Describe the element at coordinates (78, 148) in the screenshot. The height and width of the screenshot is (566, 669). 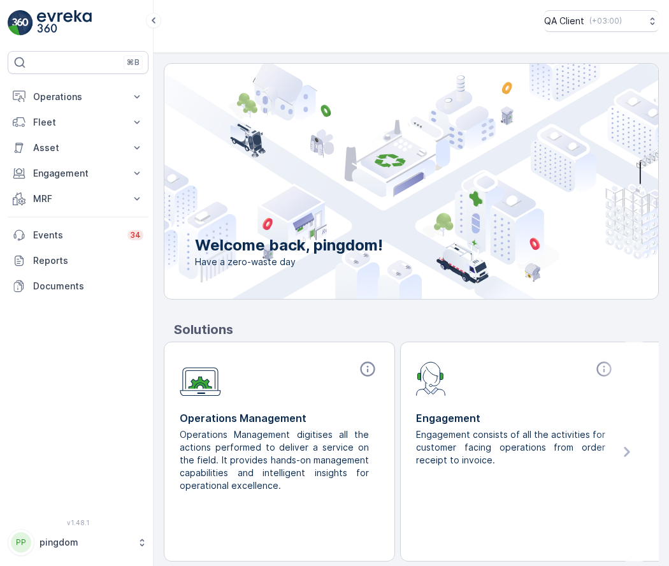
I see `button: Asset` at that location.